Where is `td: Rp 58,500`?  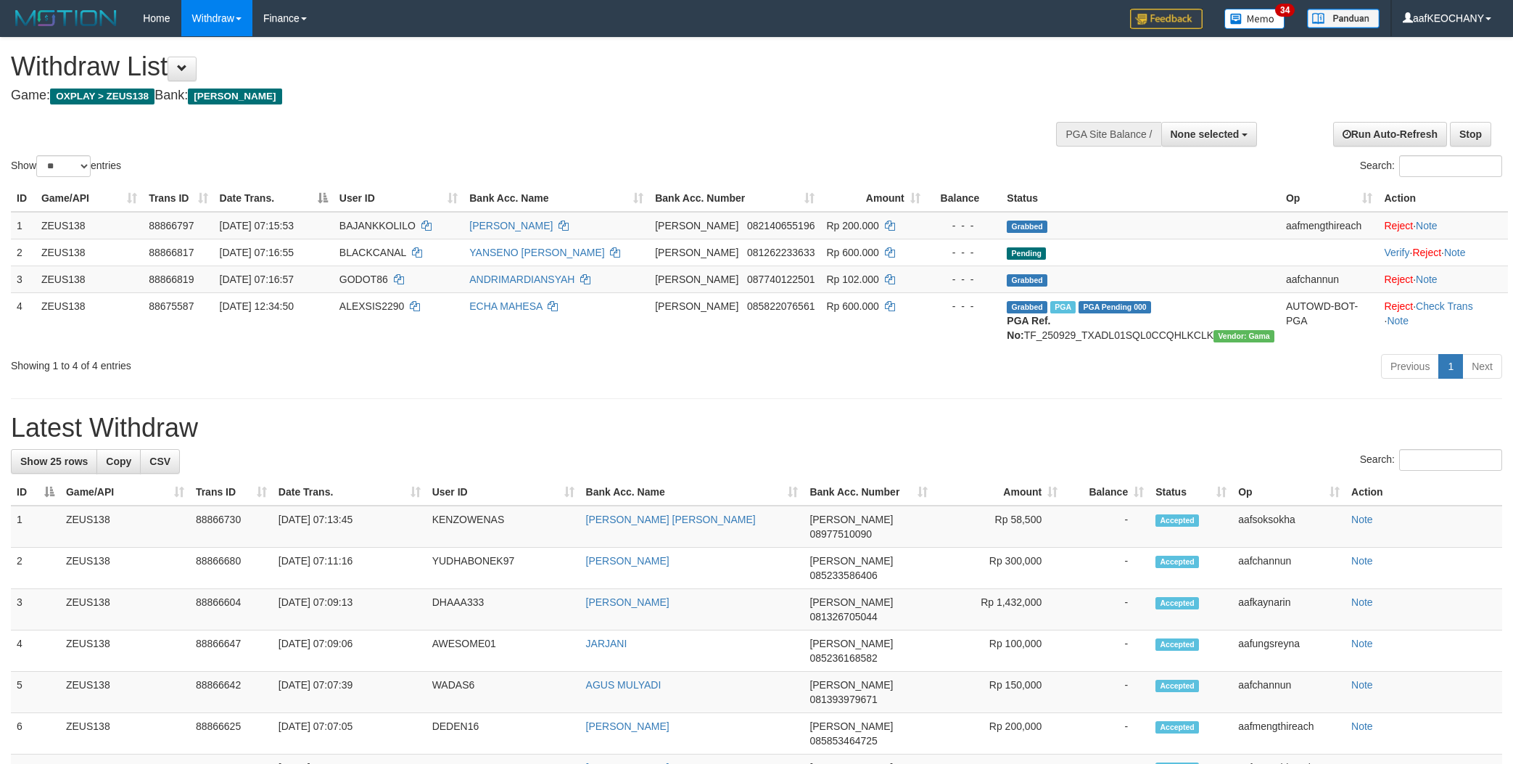
td: Rp 58,500 is located at coordinates (998, 527).